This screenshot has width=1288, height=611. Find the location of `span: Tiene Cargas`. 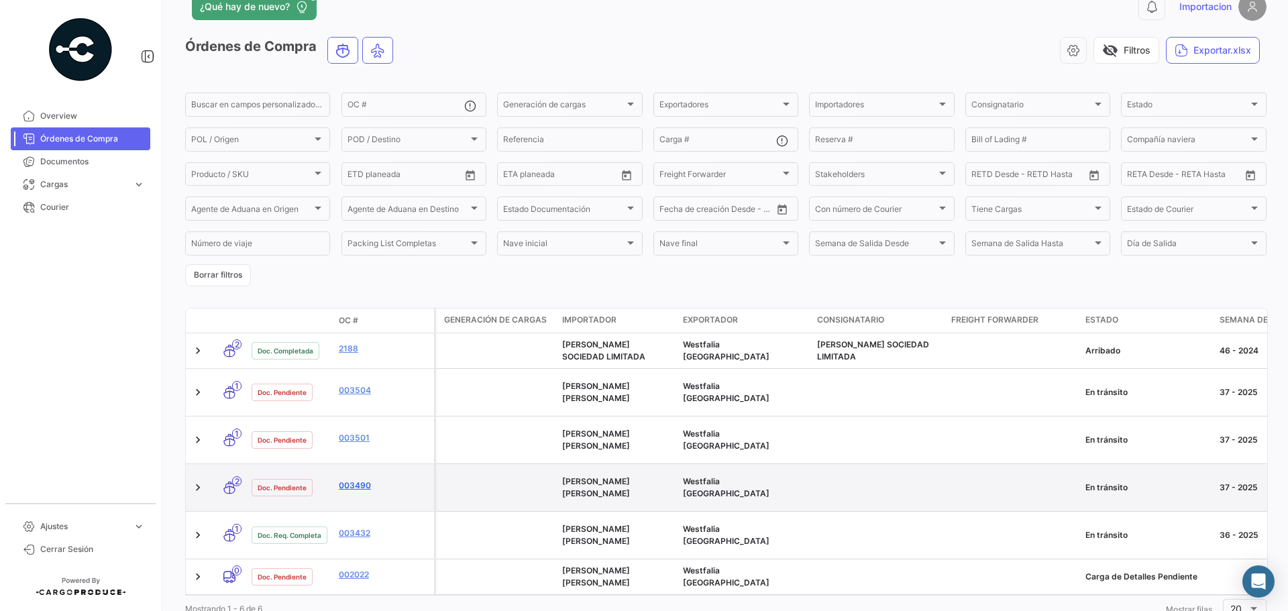

span: Tiene Cargas is located at coordinates (1031, 211).